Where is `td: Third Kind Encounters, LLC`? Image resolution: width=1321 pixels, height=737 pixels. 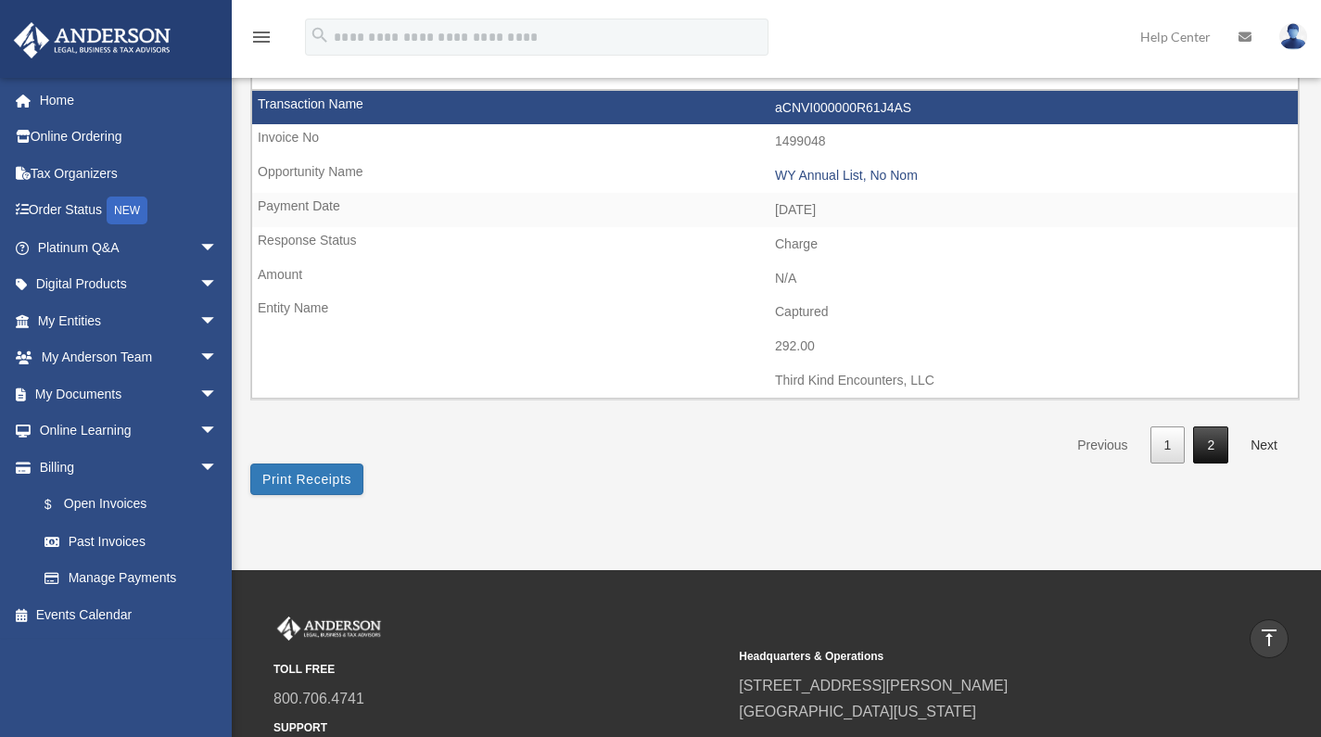
td: Third Kind Encounters, LLC is located at coordinates (775, 381).